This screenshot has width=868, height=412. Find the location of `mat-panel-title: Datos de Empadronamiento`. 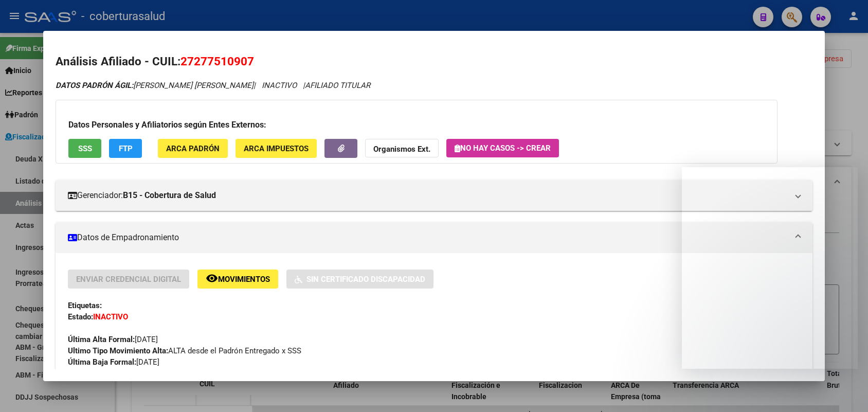

mat-panel-title: Datos de Empadronamiento is located at coordinates (428, 238).